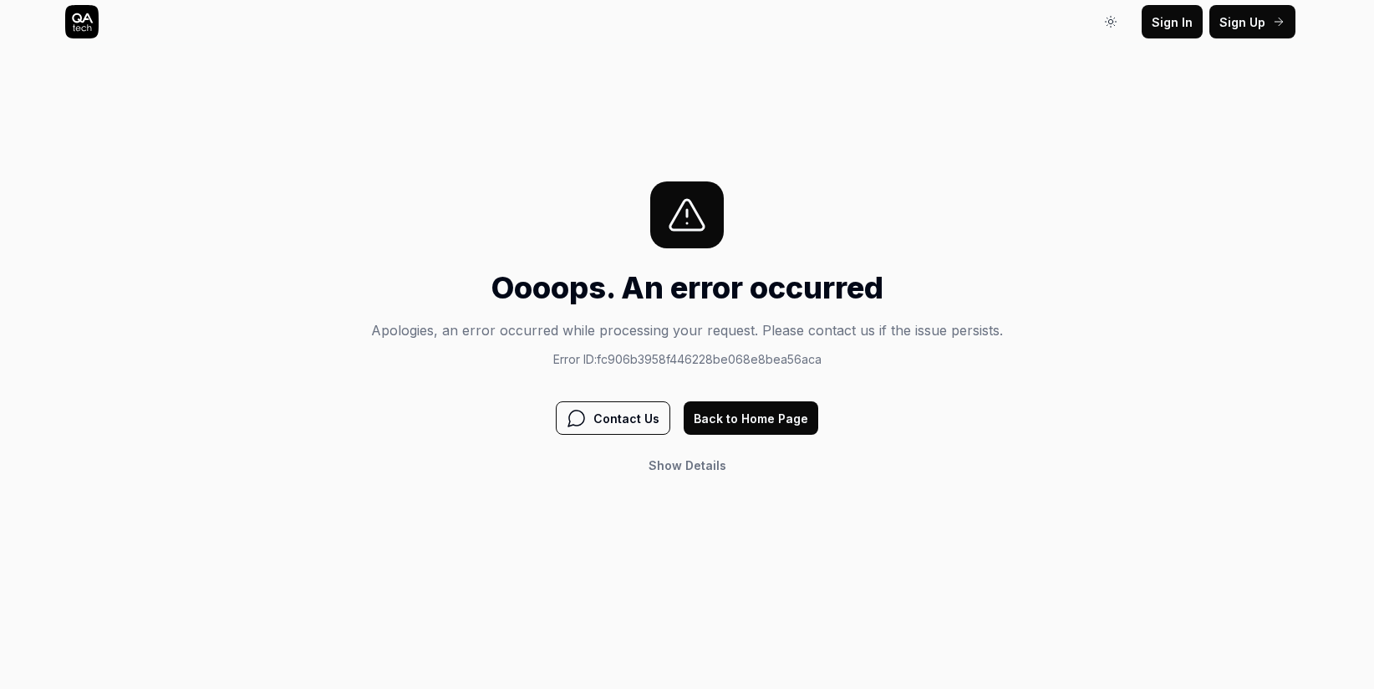 This screenshot has width=1374, height=689. I want to click on a: Contact Us, so click(613, 418).